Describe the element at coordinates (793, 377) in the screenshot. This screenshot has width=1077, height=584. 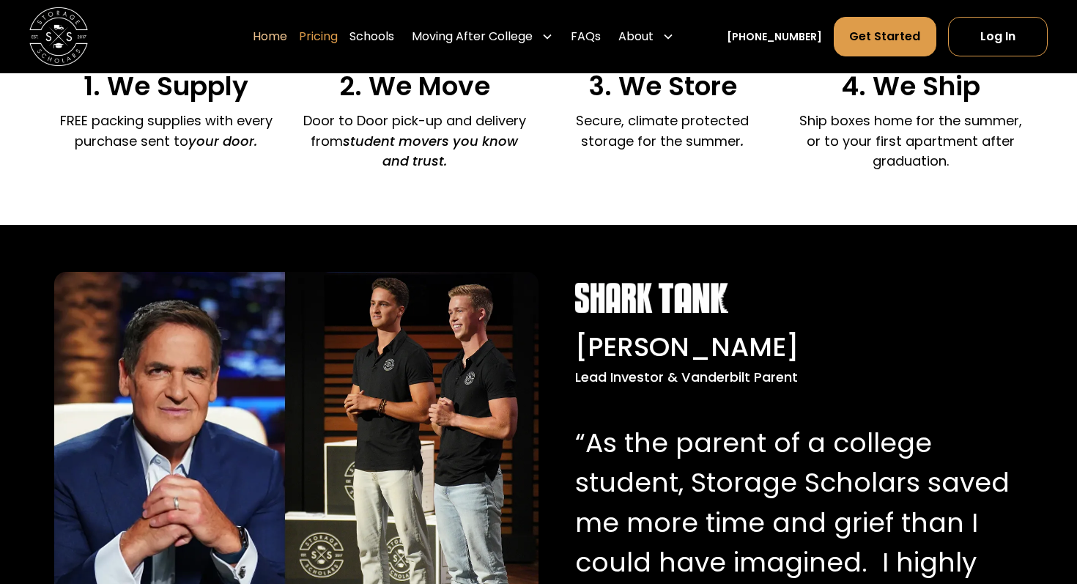
I see `div: Lead Investor & Vanderbilt Parent` at that location.